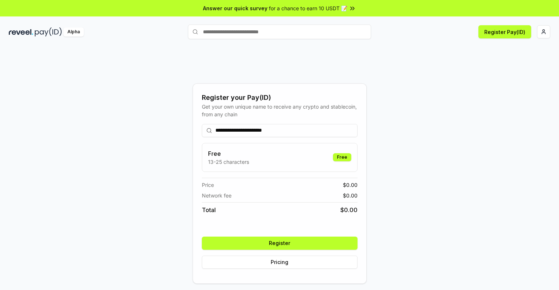 The image size is (559, 290). I want to click on span: Answer our quick survey, so click(235, 8).